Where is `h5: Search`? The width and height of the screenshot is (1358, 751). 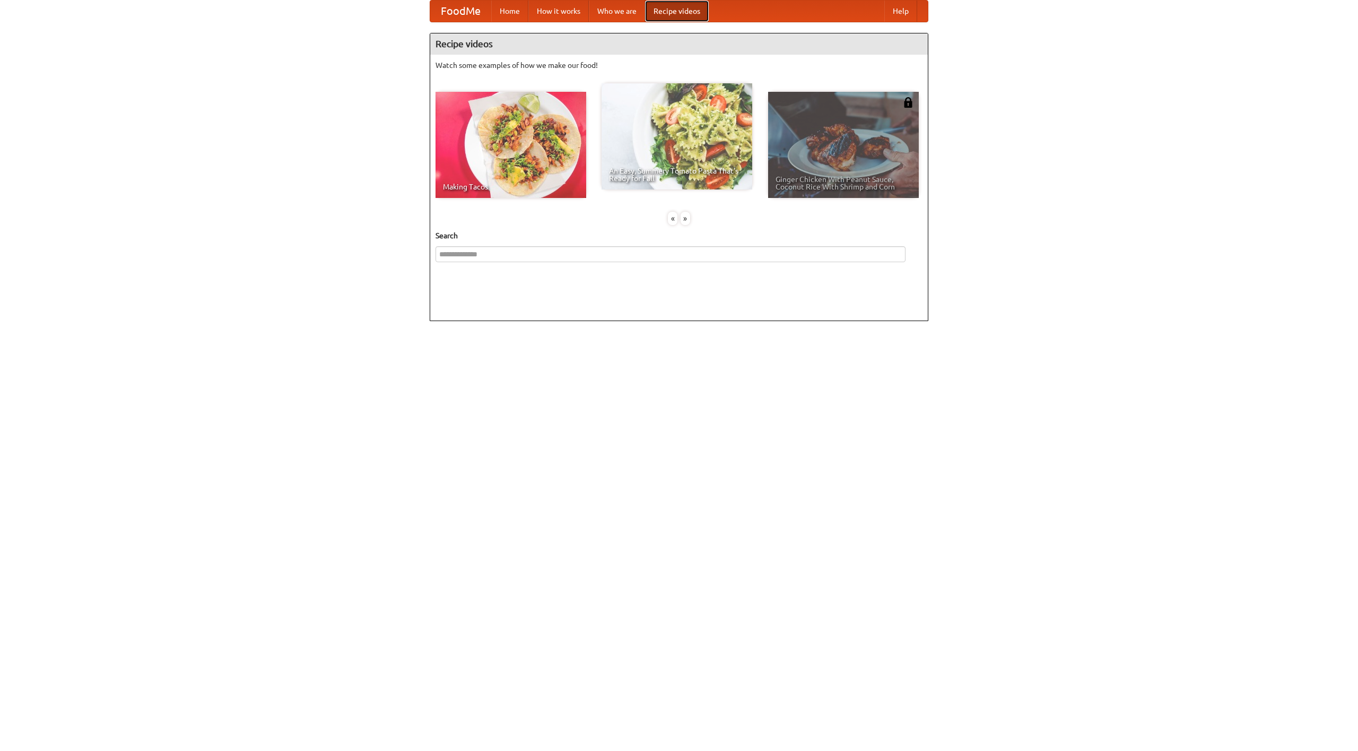 h5: Search is located at coordinates (679, 236).